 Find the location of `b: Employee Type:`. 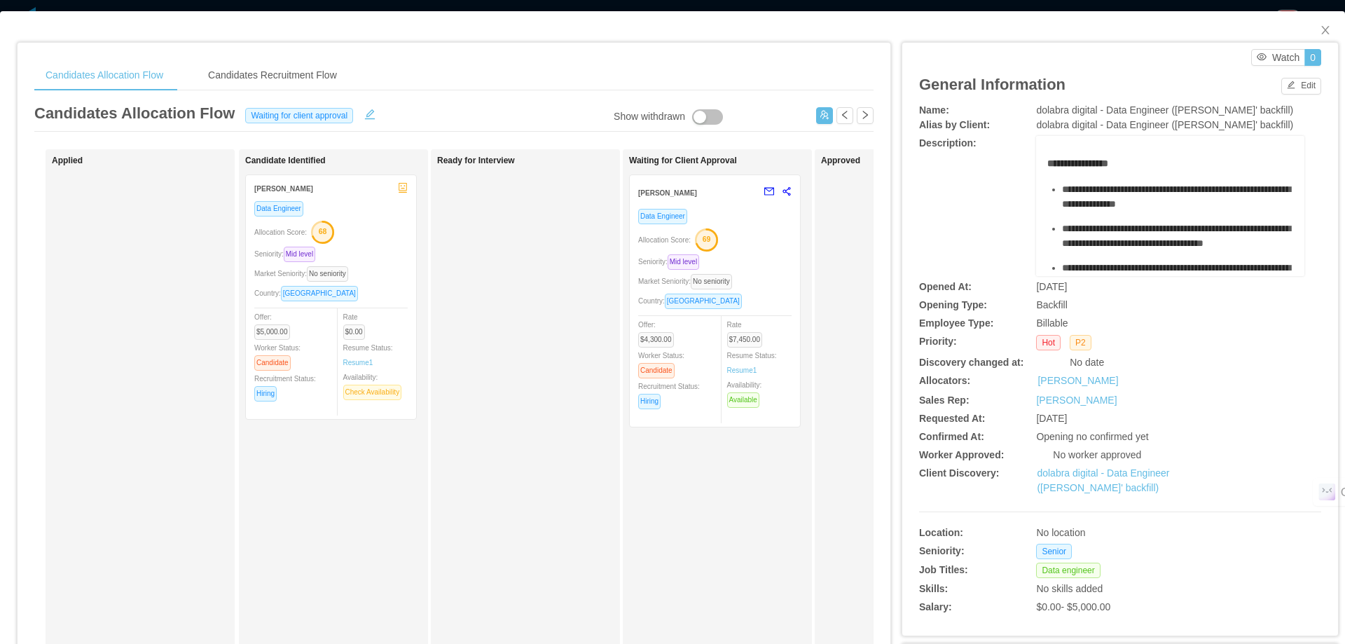

b: Employee Type: is located at coordinates (956, 323).